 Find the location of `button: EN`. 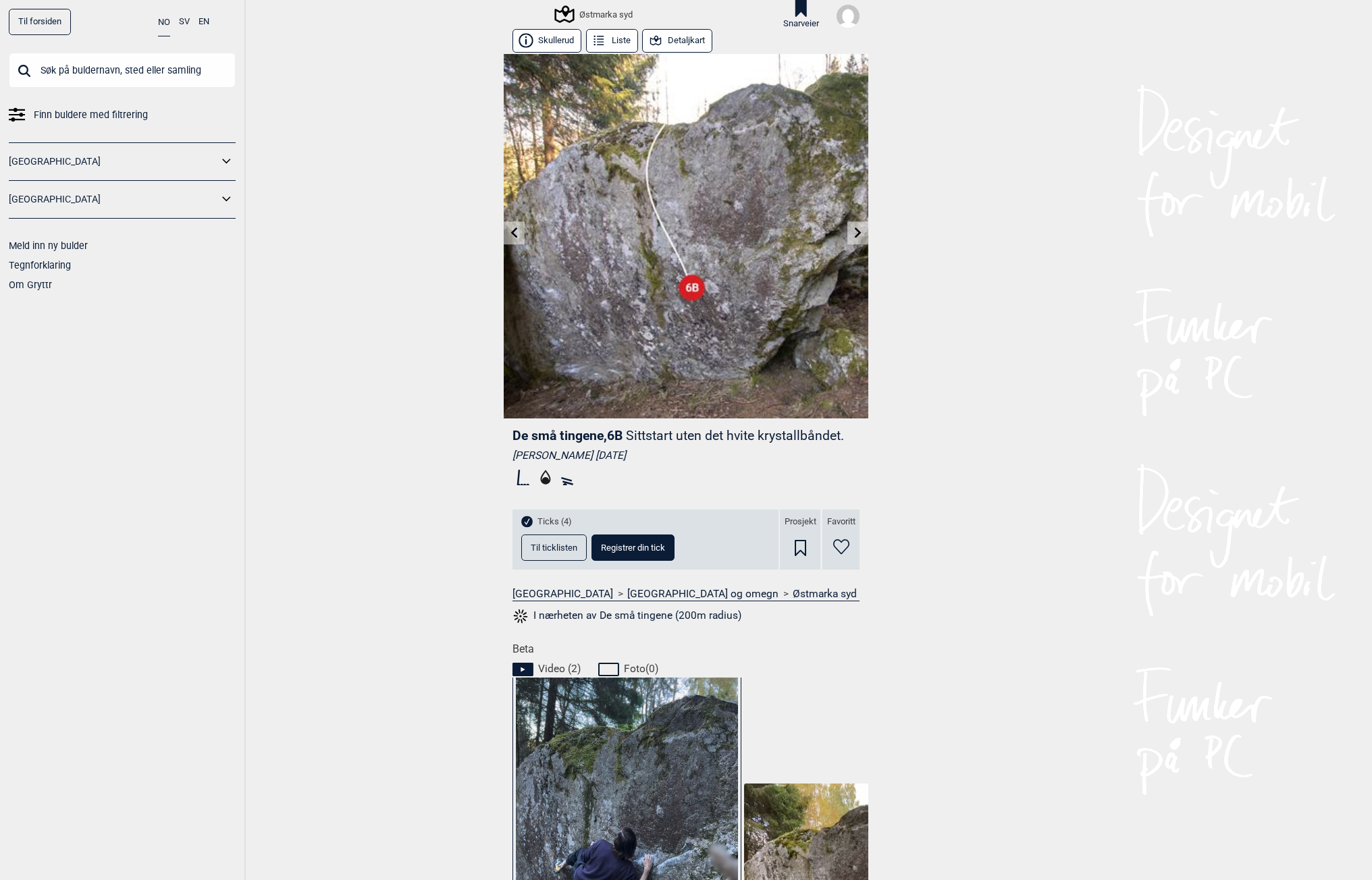

button: EN is located at coordinates (204, 22).